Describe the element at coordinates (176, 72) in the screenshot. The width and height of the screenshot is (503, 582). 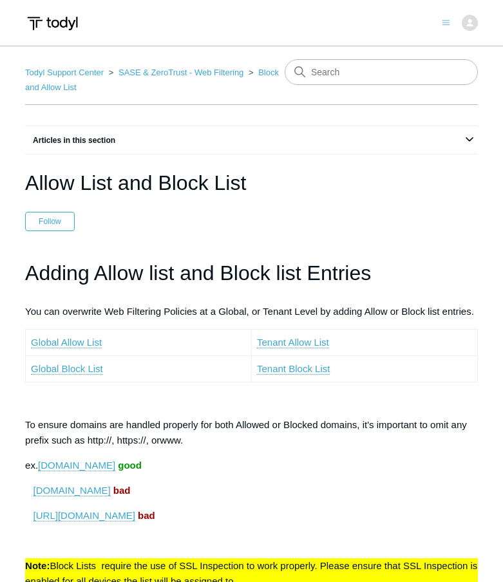
I see `li: SASE & ZeroTrust - Web Filtering` at that location.